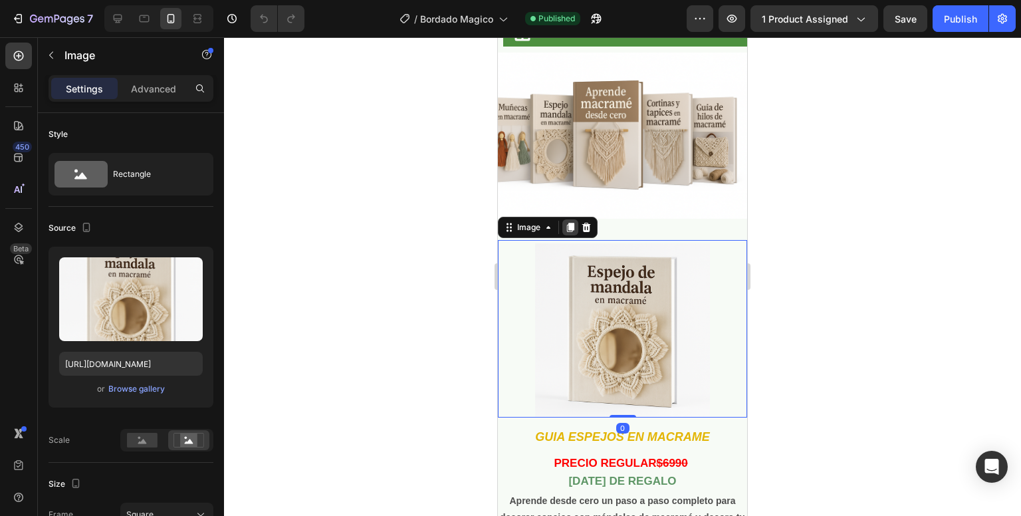 The image size is (1021, 516). Describe the element at coordinates (960, 19) in the screenshot. I see `button: Publish` at that location.